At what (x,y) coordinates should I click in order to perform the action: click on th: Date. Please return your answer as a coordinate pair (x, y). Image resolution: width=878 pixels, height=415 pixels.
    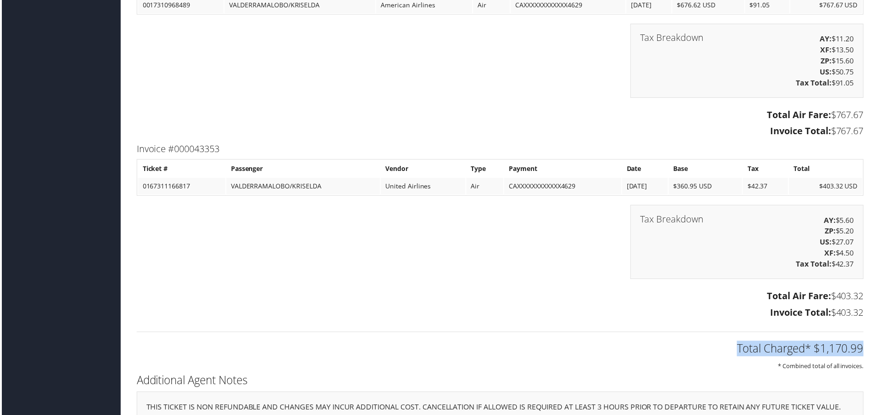
    Looking at the image, I should click on (646, 169).